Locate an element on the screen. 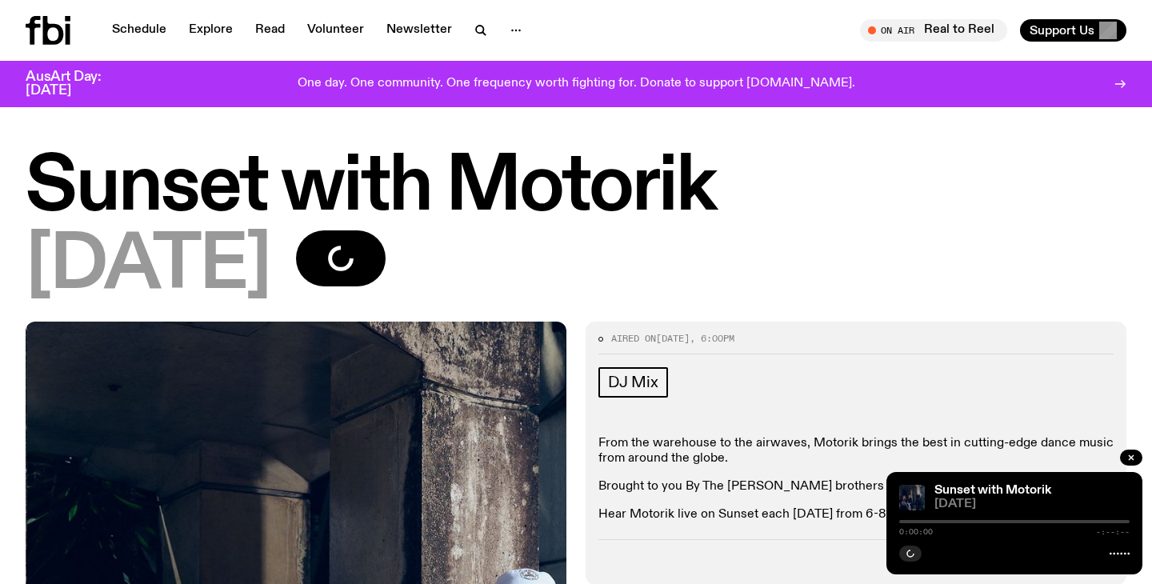  span: Support Us is located at coordinates (1061, 30).